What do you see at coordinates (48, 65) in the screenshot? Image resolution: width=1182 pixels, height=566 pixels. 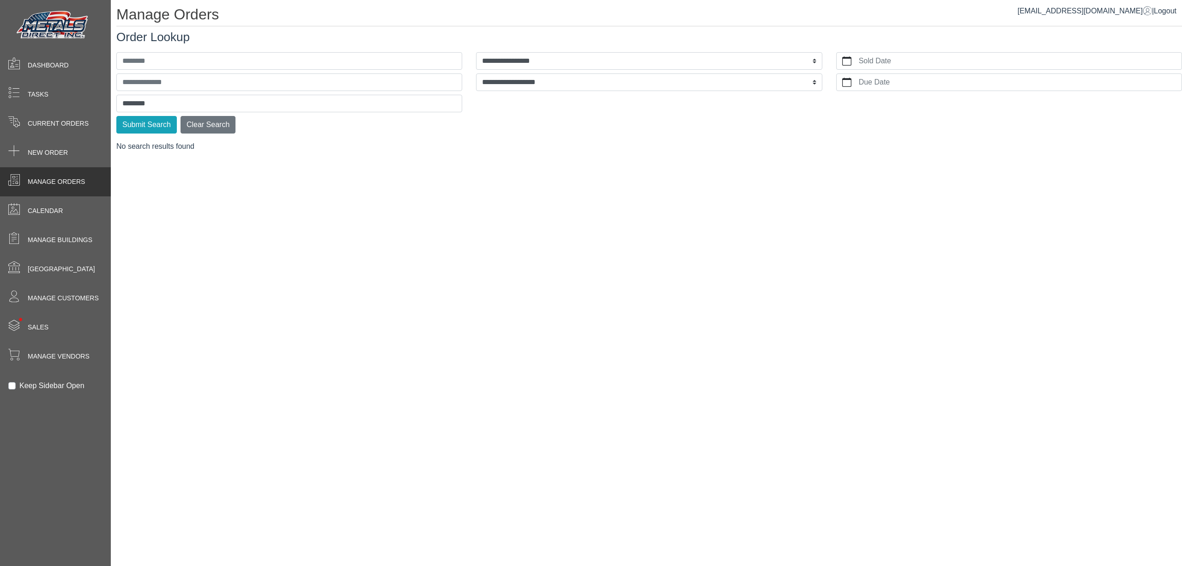 I see `span: Dashboard` at bounding box center [48, 65].